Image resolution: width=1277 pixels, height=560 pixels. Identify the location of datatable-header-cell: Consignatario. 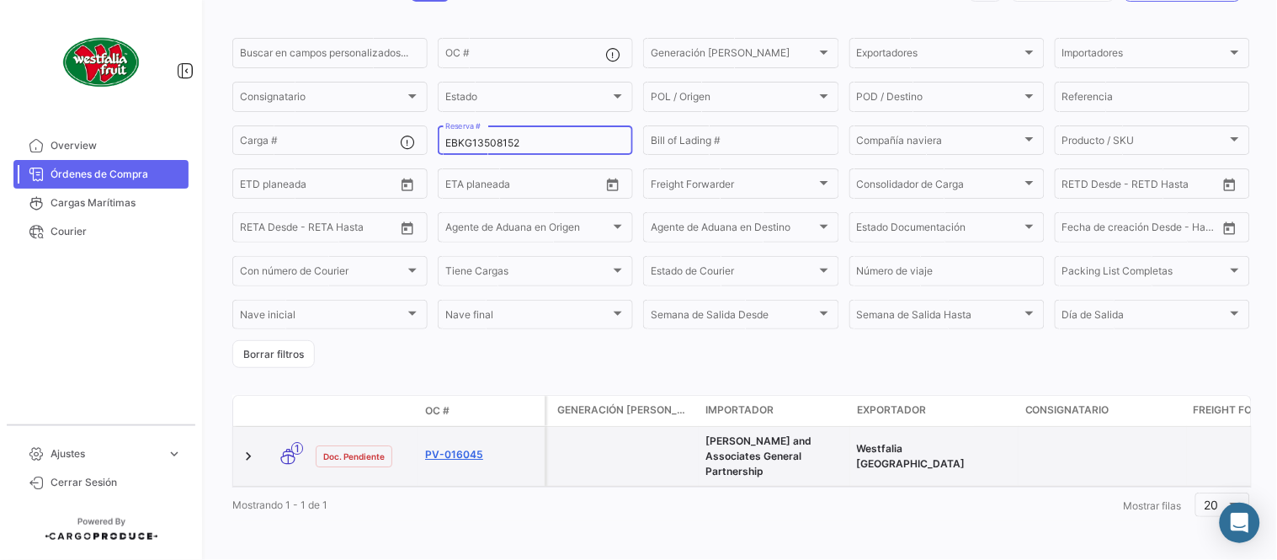
(1102, 411).